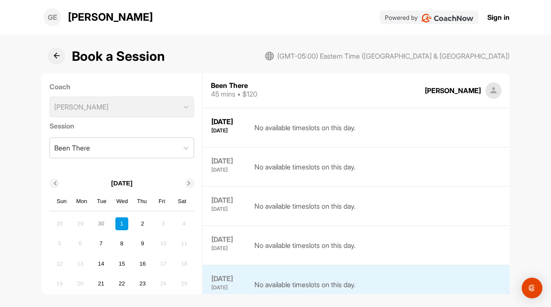 Image resolution: width=551 pixels, height=307 pixels. I want to click on div: Not available Friday, October 24th, 2025, so click(163, 283).